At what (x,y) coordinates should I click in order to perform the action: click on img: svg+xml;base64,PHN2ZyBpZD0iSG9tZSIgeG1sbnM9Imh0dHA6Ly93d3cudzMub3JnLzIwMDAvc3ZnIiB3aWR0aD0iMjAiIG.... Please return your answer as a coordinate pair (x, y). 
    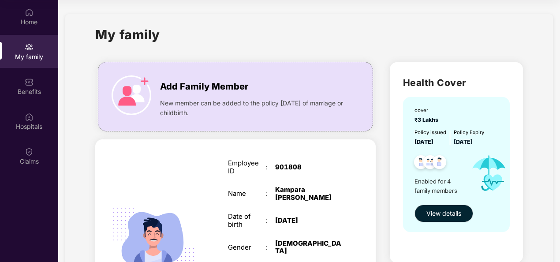
    Looking at the image, I should click on (29, 12).